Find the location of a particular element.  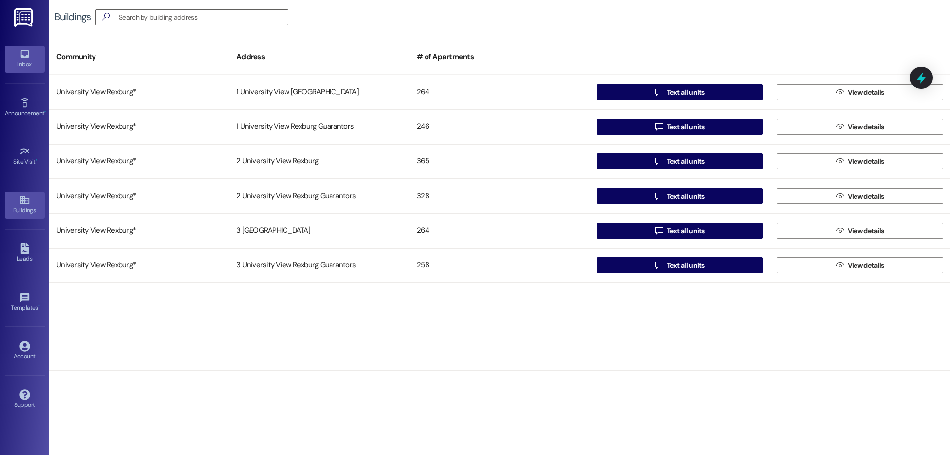

a: Leads is located at coordinates (25, 253).